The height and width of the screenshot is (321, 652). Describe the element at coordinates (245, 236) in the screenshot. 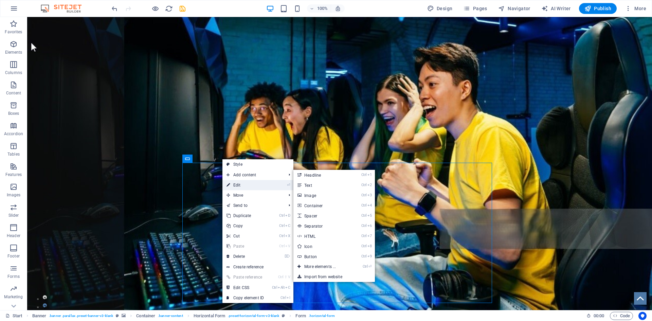

I see `a: CtrlXCut` at that location.